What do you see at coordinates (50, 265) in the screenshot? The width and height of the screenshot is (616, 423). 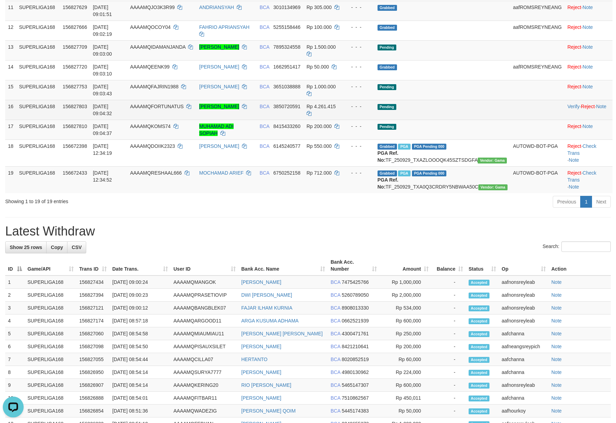 I see `th: Game/API: activate to sort column ascending` at bounding box center [50, 265].